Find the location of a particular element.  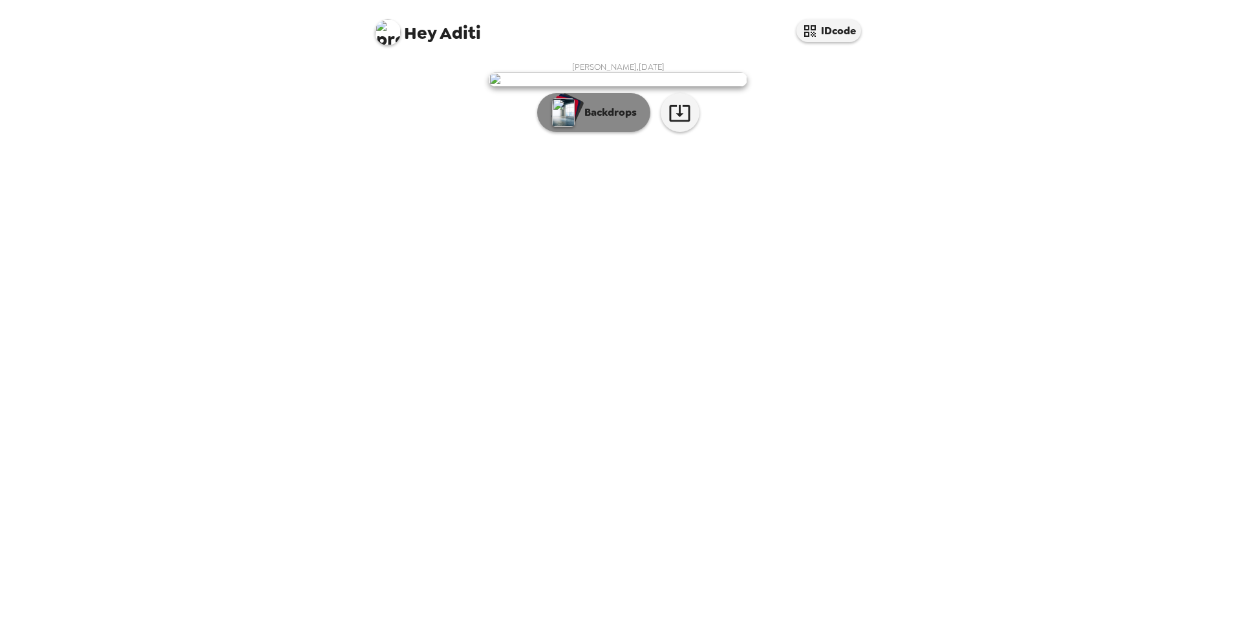

button: Backdrops is located at coordinates (594, 113).